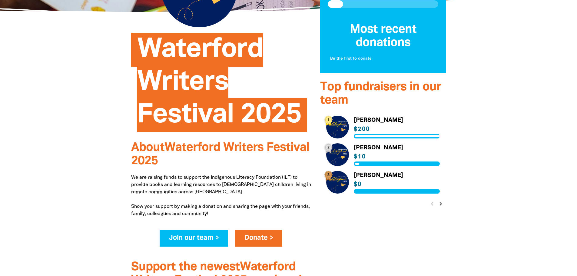 This screenshot has width=577, height=276. What do you see at coordinates (381, 94) in the screenshot?
I see `span: Top fundraisers in our team` at bounding box center [381, 94].